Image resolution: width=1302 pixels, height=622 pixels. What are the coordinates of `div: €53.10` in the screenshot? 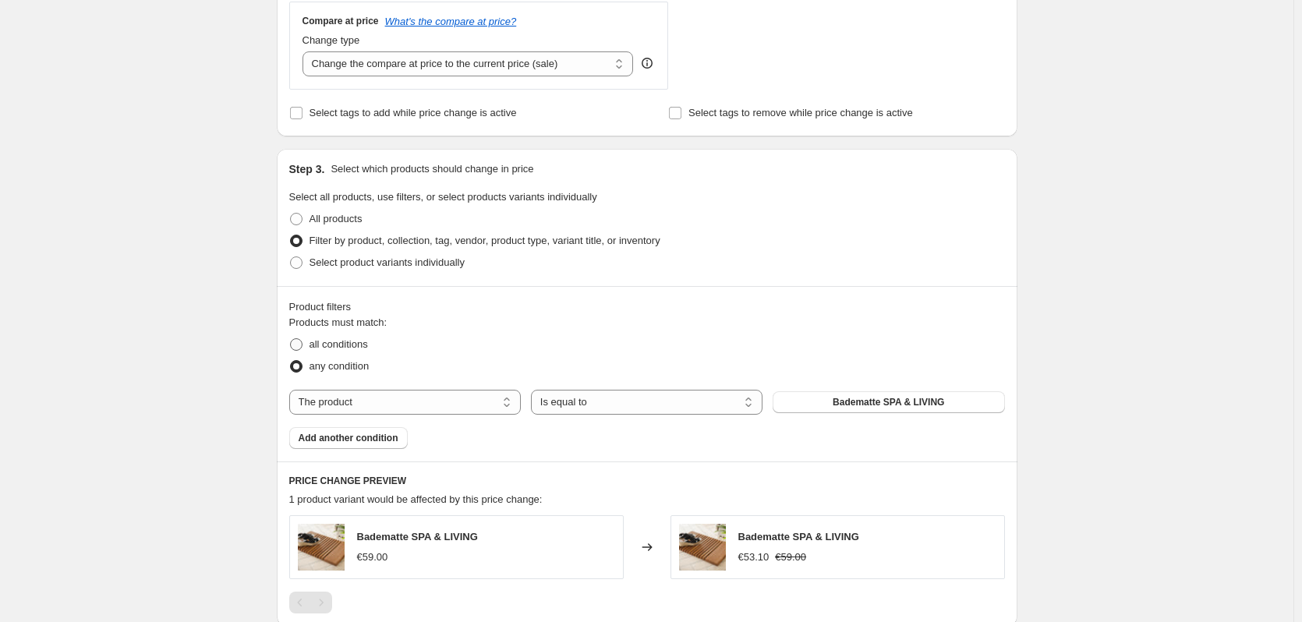 It's located at (754, 557).